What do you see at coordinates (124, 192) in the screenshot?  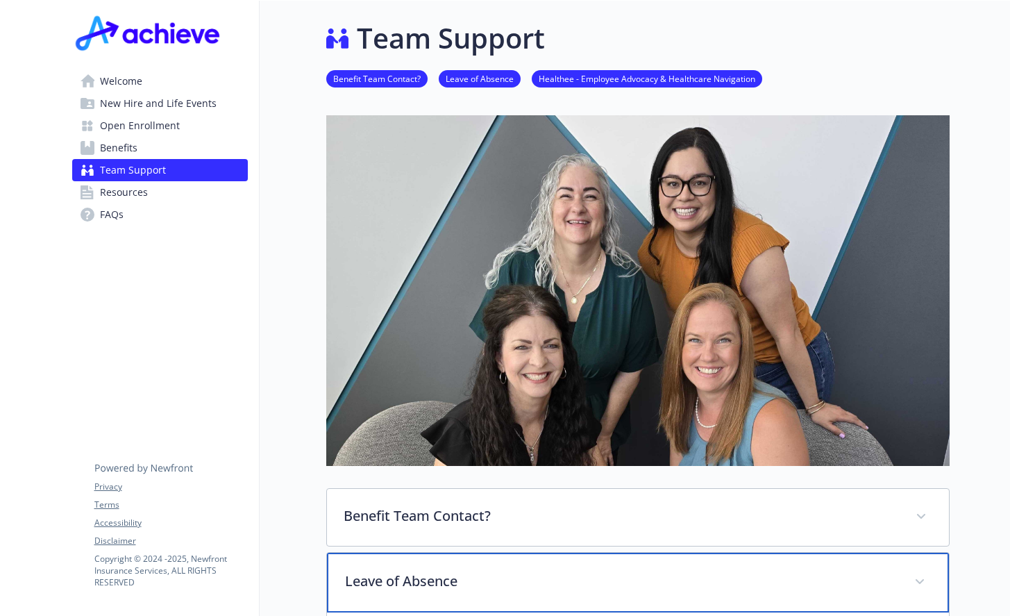 I see `span: Resources` at bounding box center [124, 192].